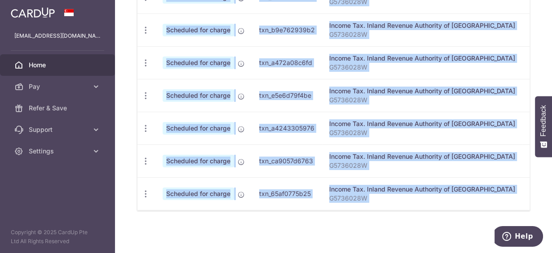  What do you see at coordinates (287, 95) in the screenshot?
I see `td: txn_e5e6d79f4be` at bounding box center [287, 95].